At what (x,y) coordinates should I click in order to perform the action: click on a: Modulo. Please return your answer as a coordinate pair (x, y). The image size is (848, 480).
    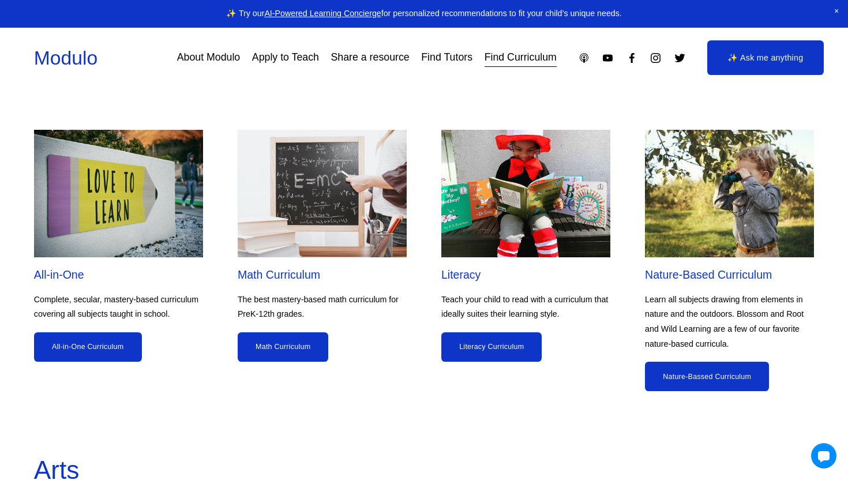
    Looking at the image, I should click on (66, 58).